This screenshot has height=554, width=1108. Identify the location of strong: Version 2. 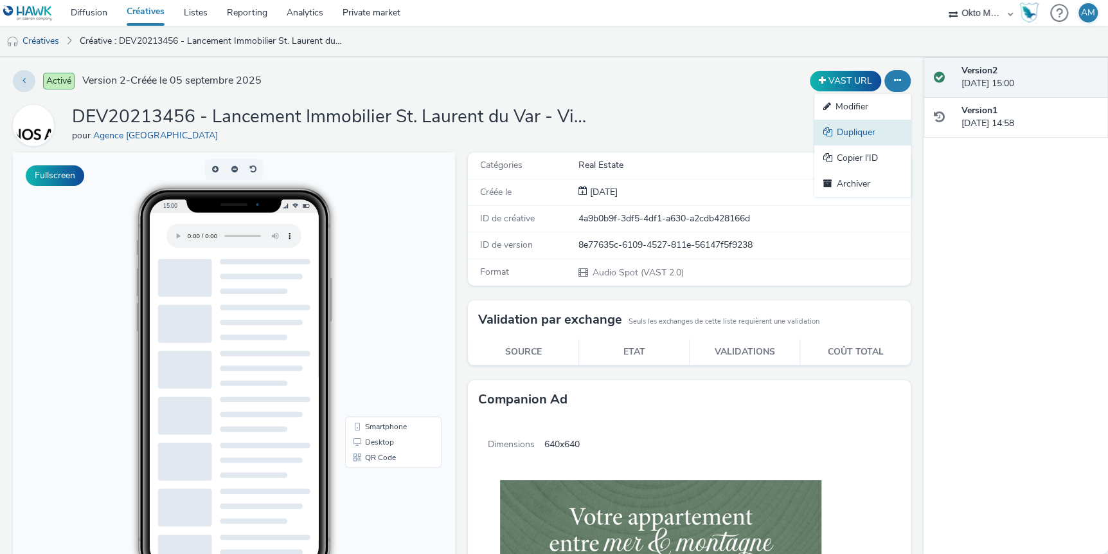
(979, 70).